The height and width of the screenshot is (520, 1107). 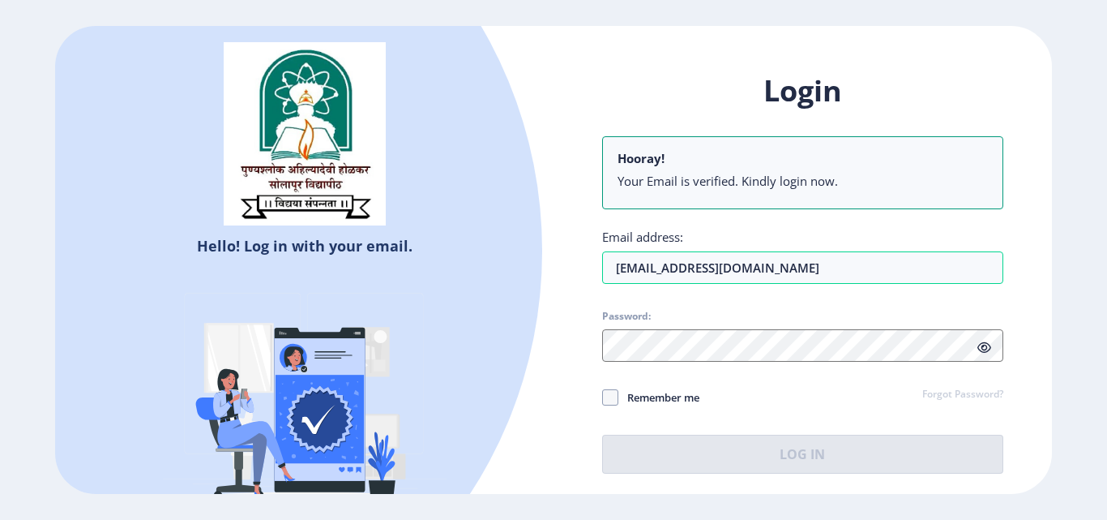 What do you see at coordinates (963, 395) in the screenshot?
I see `a: Forgot Password?` at bounding box center [963, 395].